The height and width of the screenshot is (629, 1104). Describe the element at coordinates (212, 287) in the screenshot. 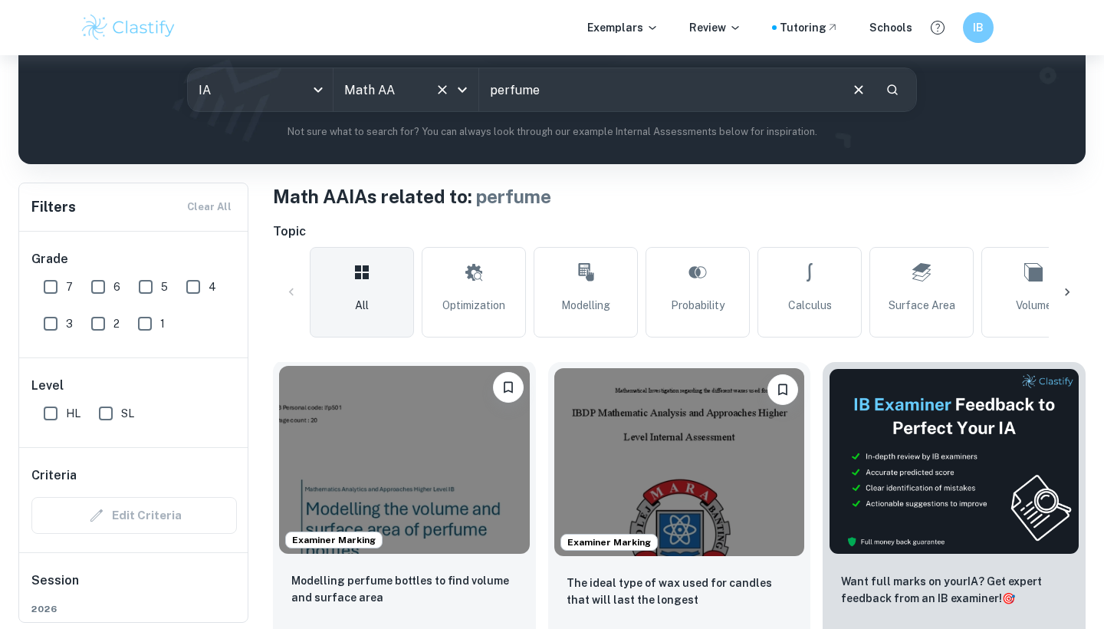

I see `span: 4` at that location.